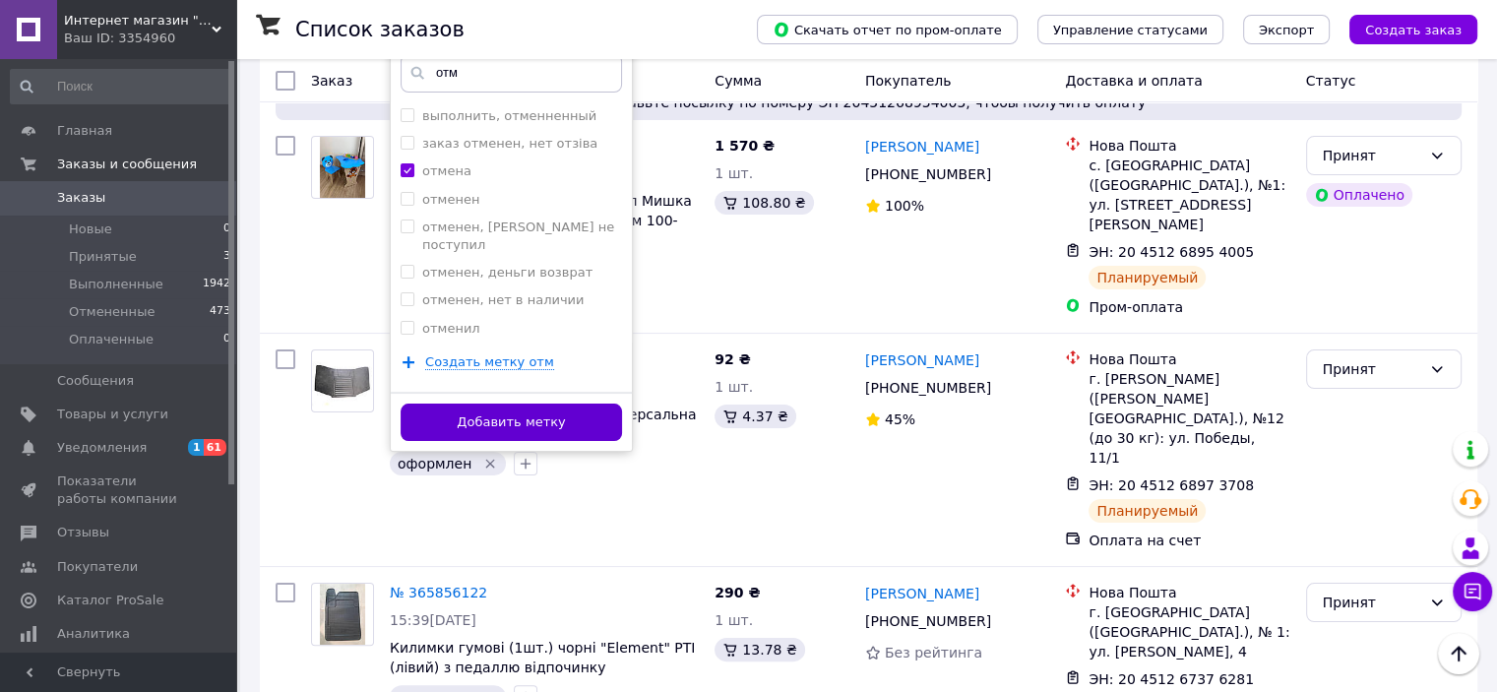 This screenshot has height=692, width=1497. Describe the element at coordinates (1130, 30) in the screenshot. I see `span: Управление статусами` at that location.